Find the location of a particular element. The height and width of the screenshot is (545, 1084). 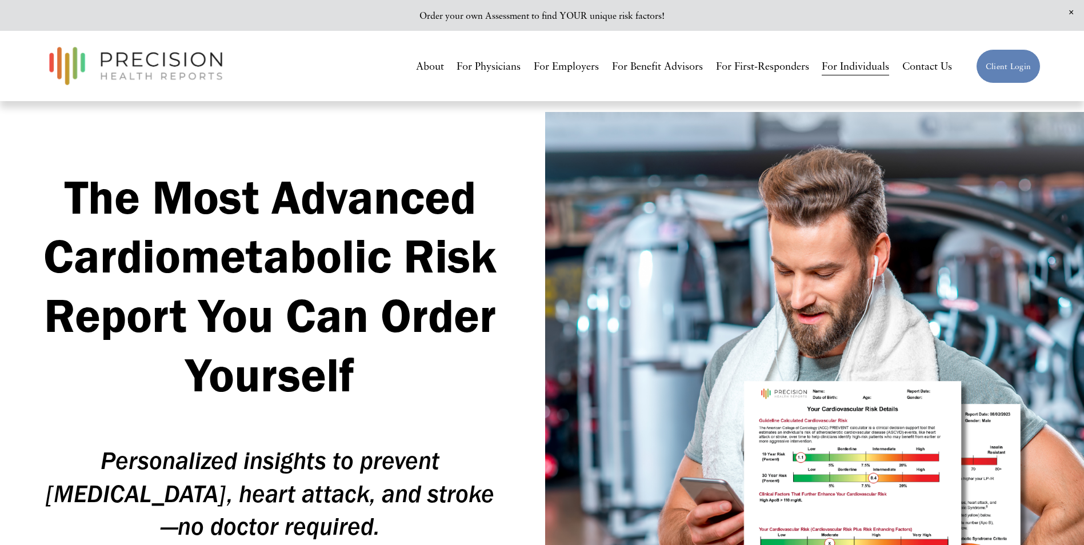

img: Precision Health Reports is located at coordinates (136, 66).